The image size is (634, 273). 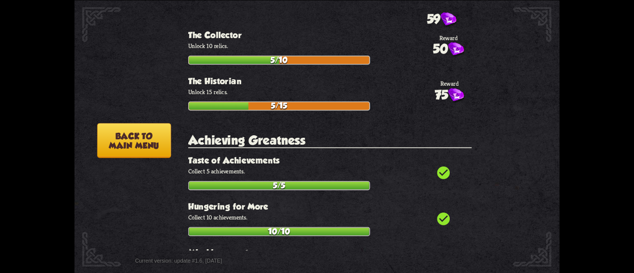 What do you see at coordinates (279, 185) in the screenshot?
I see `div: 5/5` at bounding box center [279, 185].